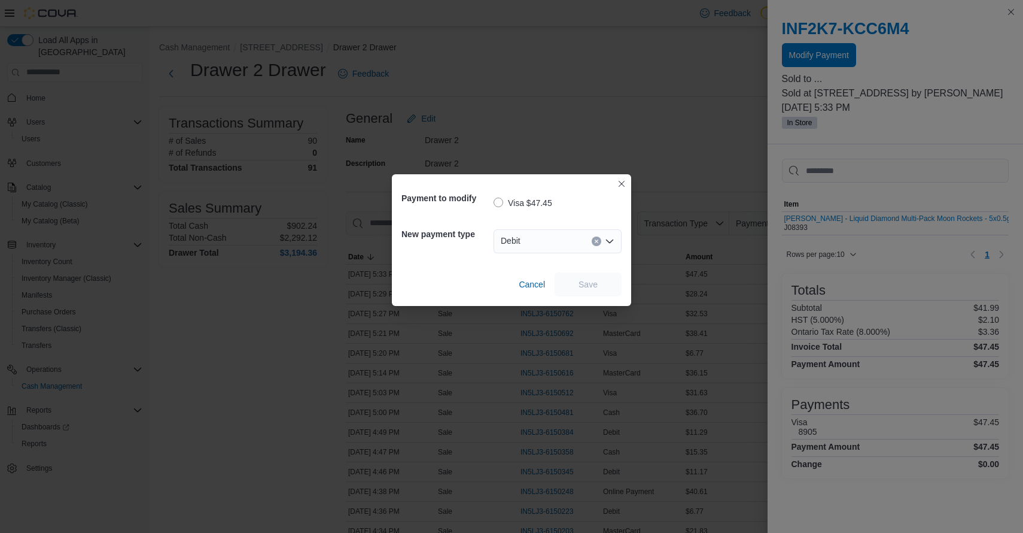 The width and height of the screenshot is (1023, 533). What do you see at coordinates (532, 284) in the screenshot?
I see `button: Cancel` at bounding box center [532, 284].